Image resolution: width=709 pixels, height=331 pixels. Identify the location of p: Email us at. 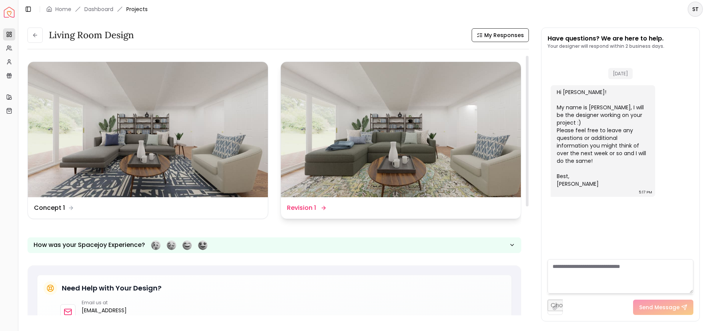
(122, 302).